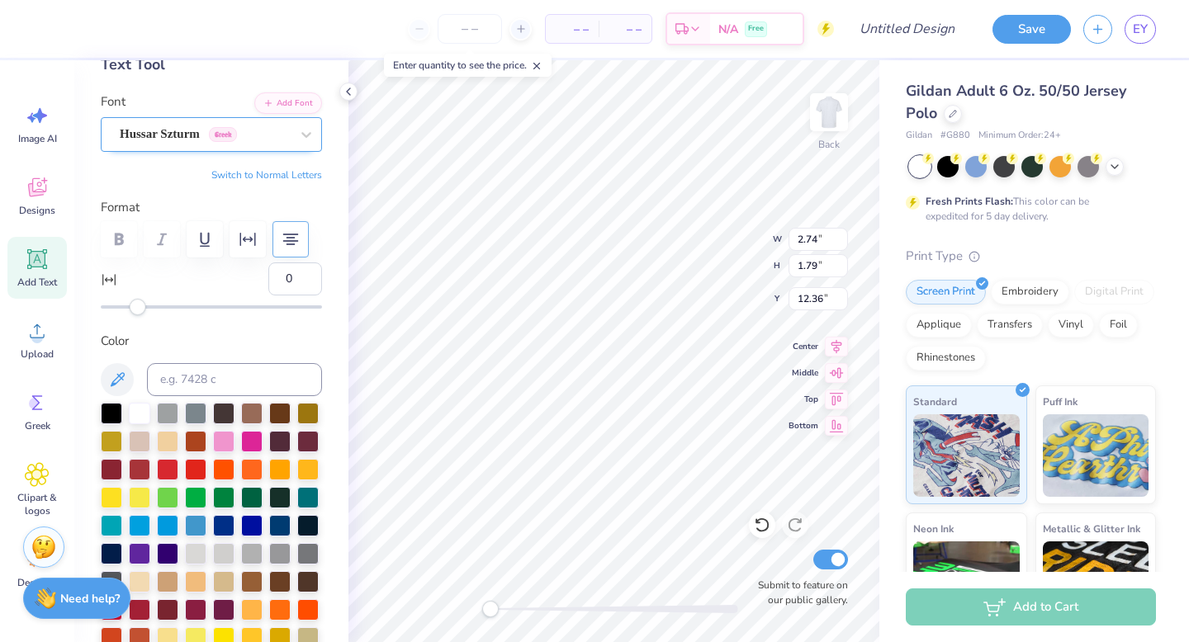 Image resolution: width=1189 pixels, height=642 pixels. I want to click on img: Puff Ink, so click(1095, 456).